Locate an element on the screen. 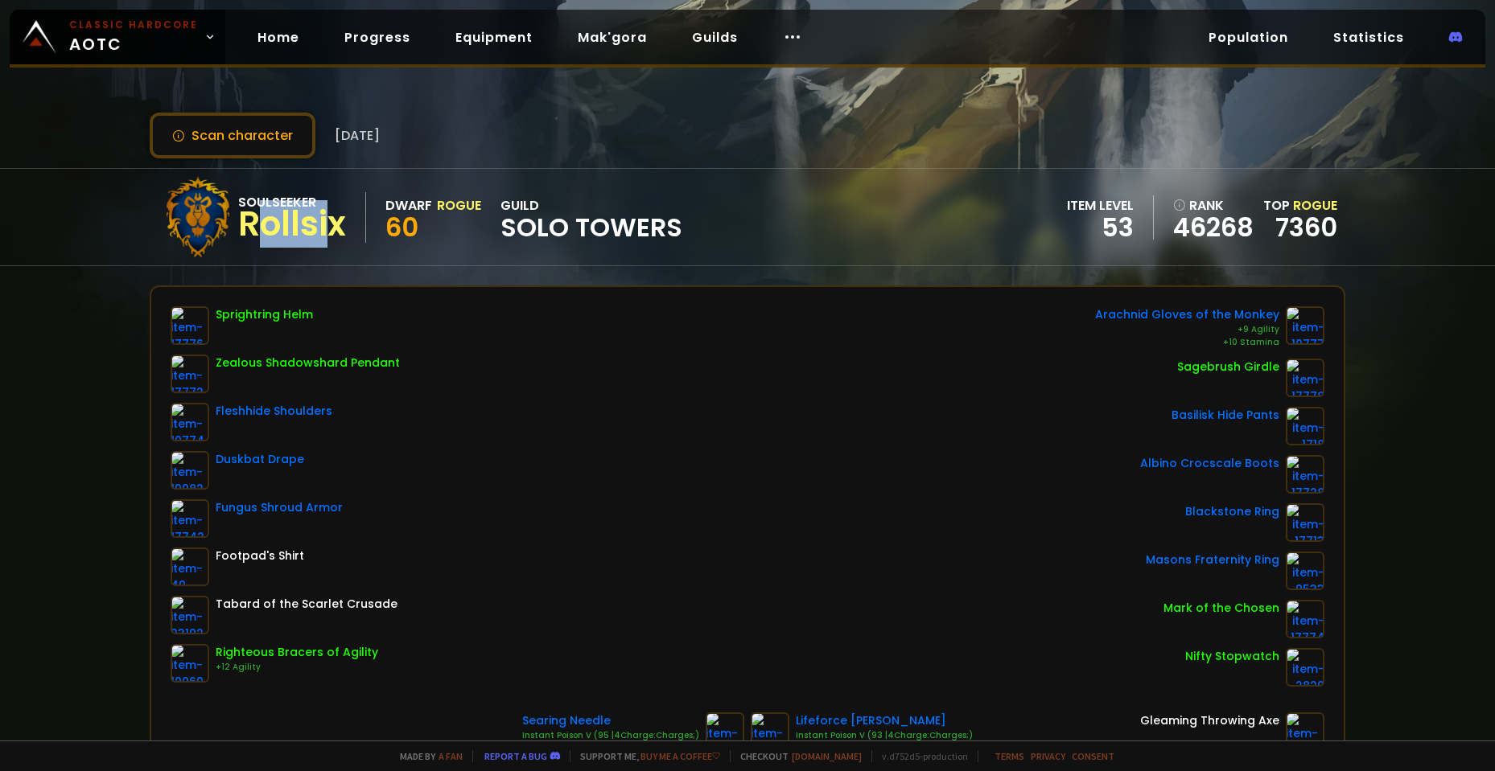 This screenshot has height=771, width=1495. div: Dwarf is located at coordinates (409, 205).